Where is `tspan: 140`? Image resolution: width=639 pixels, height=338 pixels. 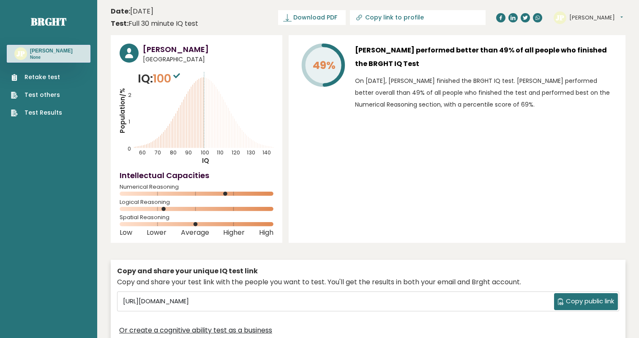 tspan: 140 is located at coordinates (267, 152).